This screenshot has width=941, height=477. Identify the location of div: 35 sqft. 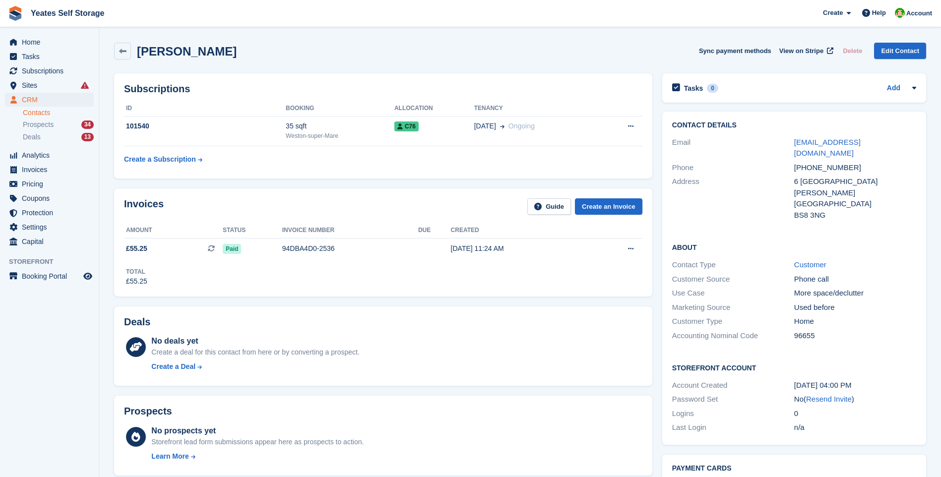
(340, 126).